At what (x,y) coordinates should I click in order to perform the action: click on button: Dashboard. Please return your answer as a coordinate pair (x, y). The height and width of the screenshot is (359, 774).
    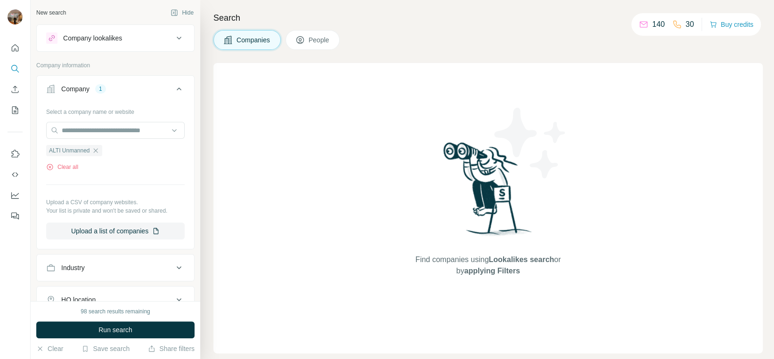
    Looking at the image, I should click on (15, 195).